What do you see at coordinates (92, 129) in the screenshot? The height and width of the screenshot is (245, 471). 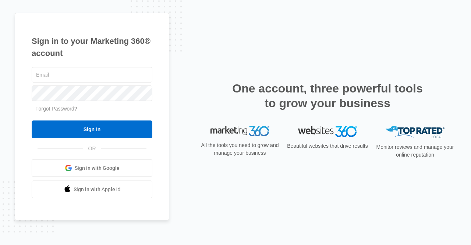 I see `input: Sign In` at bounding box center [92, 129].